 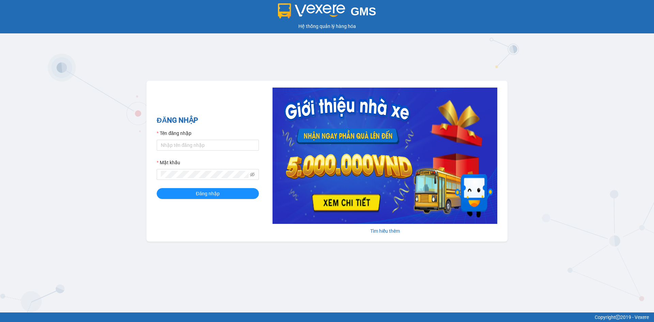 What do you see at coordinates (168, 162) in the screenshot?
I see `label: Mật khẩu` at bounding box center [168, 162].